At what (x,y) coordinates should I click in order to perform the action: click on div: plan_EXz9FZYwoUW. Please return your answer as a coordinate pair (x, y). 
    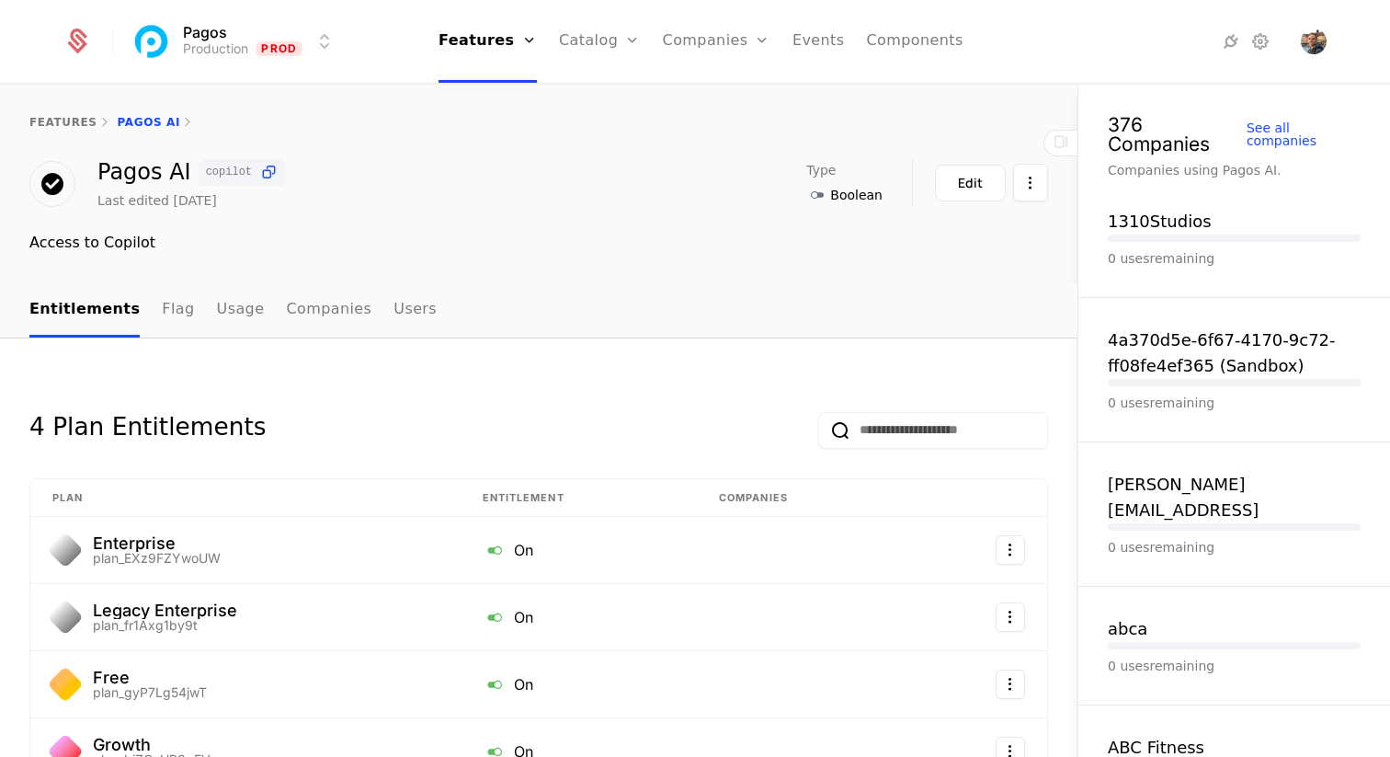
    Looking at the image, I should click on (156, 558).